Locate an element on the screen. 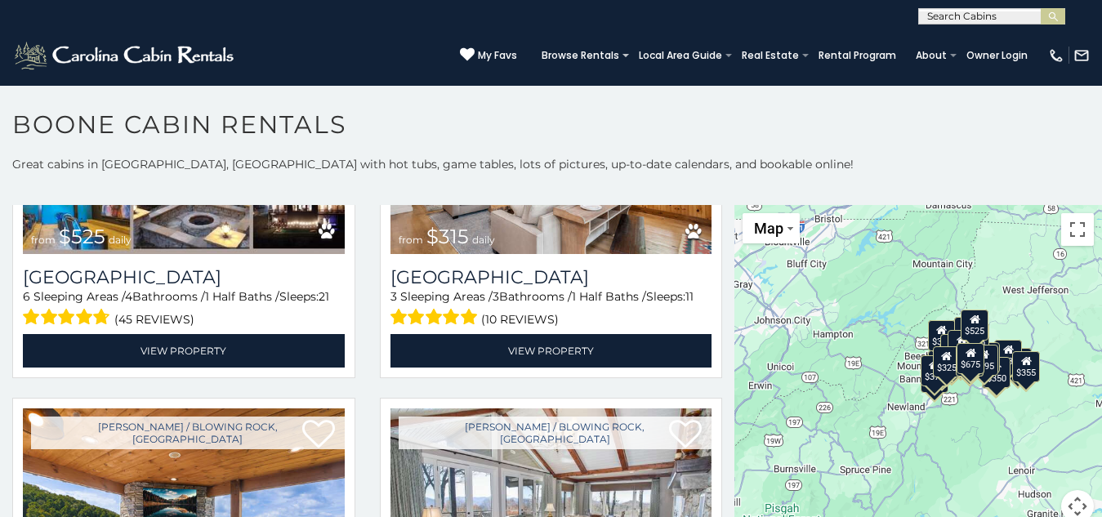  div: $210 is located at coordinates (962, 346).